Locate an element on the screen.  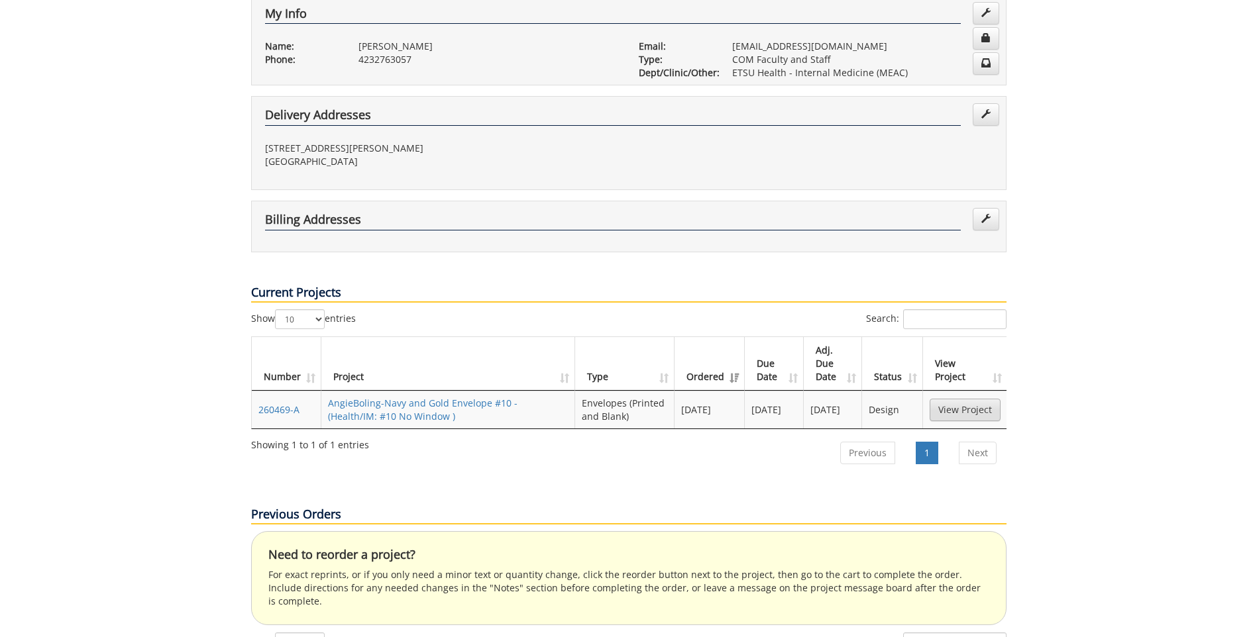
p: For exact reprints, or if you only need a minor text or quantity change, click the reorder button... is located at coordinates (629, 588).